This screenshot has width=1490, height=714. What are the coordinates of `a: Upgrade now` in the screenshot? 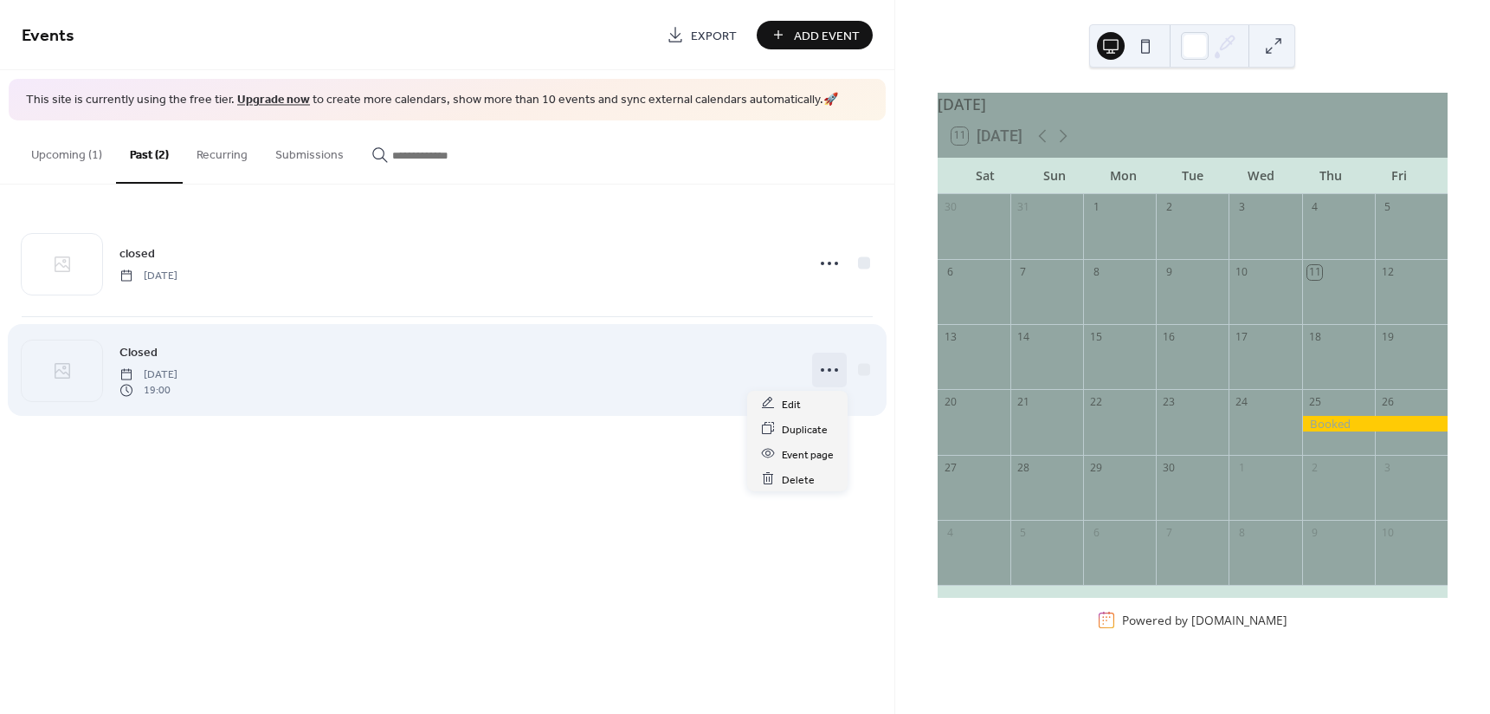 It's located at (274, 100).